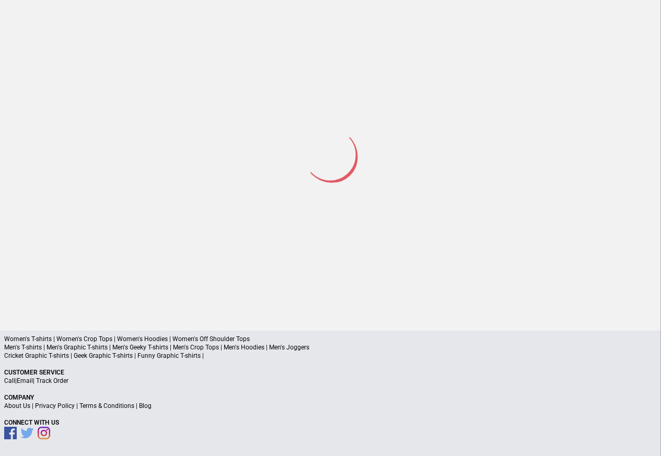  I want to click on a: Terms & Conditions, so click(107, 406).